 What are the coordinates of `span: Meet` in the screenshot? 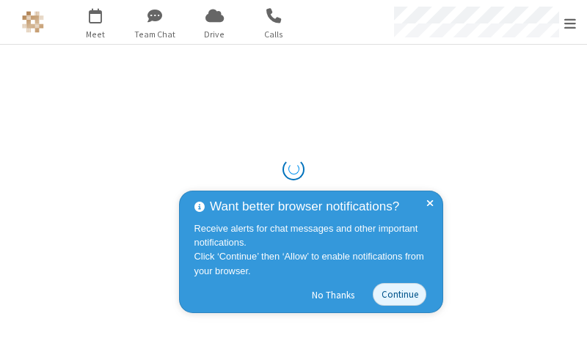 It's located at (95, 35).